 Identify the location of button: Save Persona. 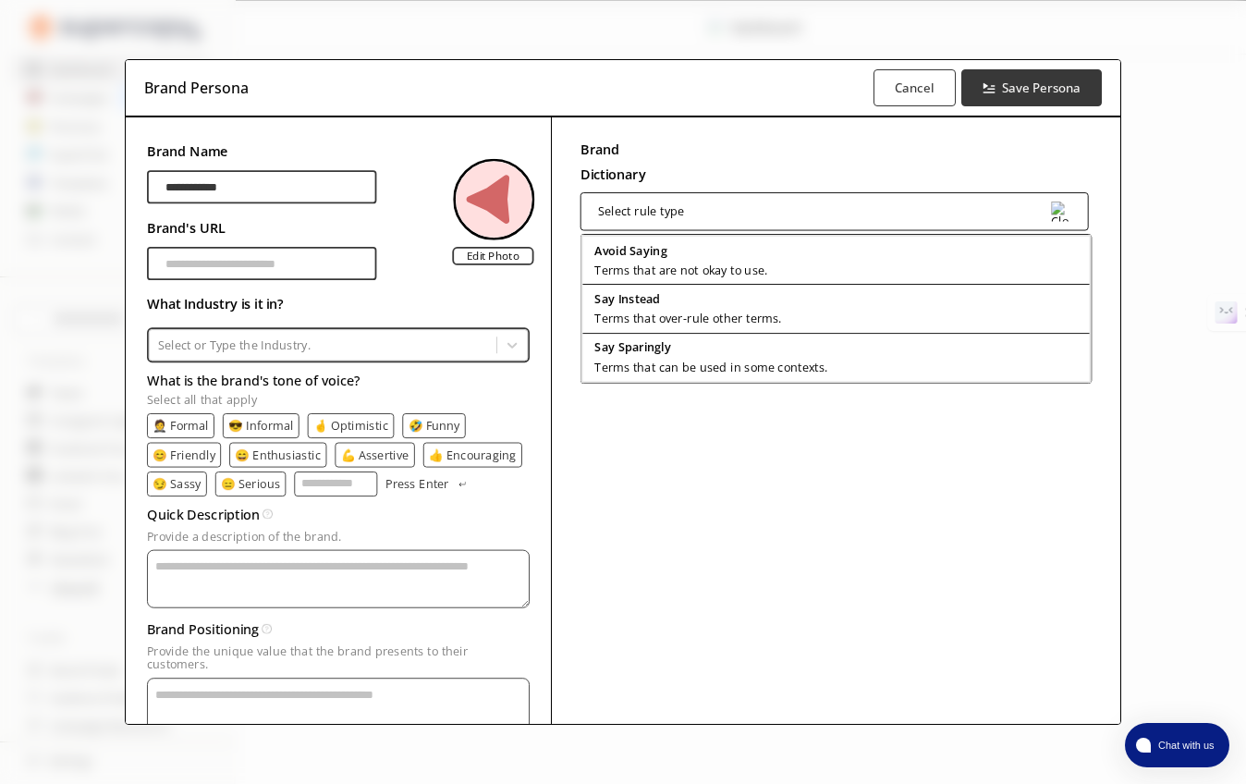
(1032, 88).